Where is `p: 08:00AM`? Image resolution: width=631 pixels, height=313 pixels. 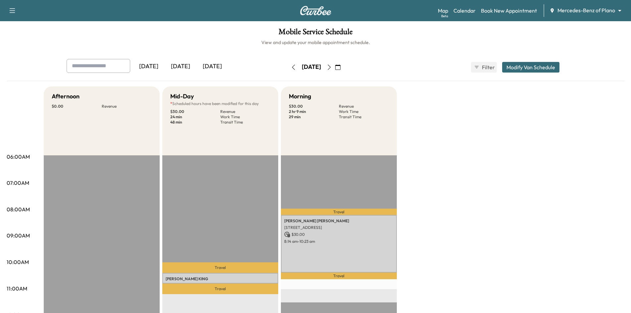
p: 08:00AM is located at coordinates (18, 209).